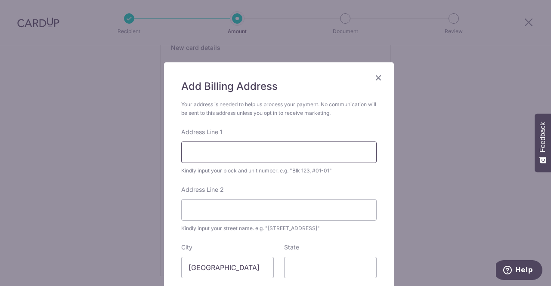 The width and height of the screenshot is (551, 286). What do you see at coordinates (378, 78) in the screenshot?
I see `button: Close` at bounding box center [378, 78].